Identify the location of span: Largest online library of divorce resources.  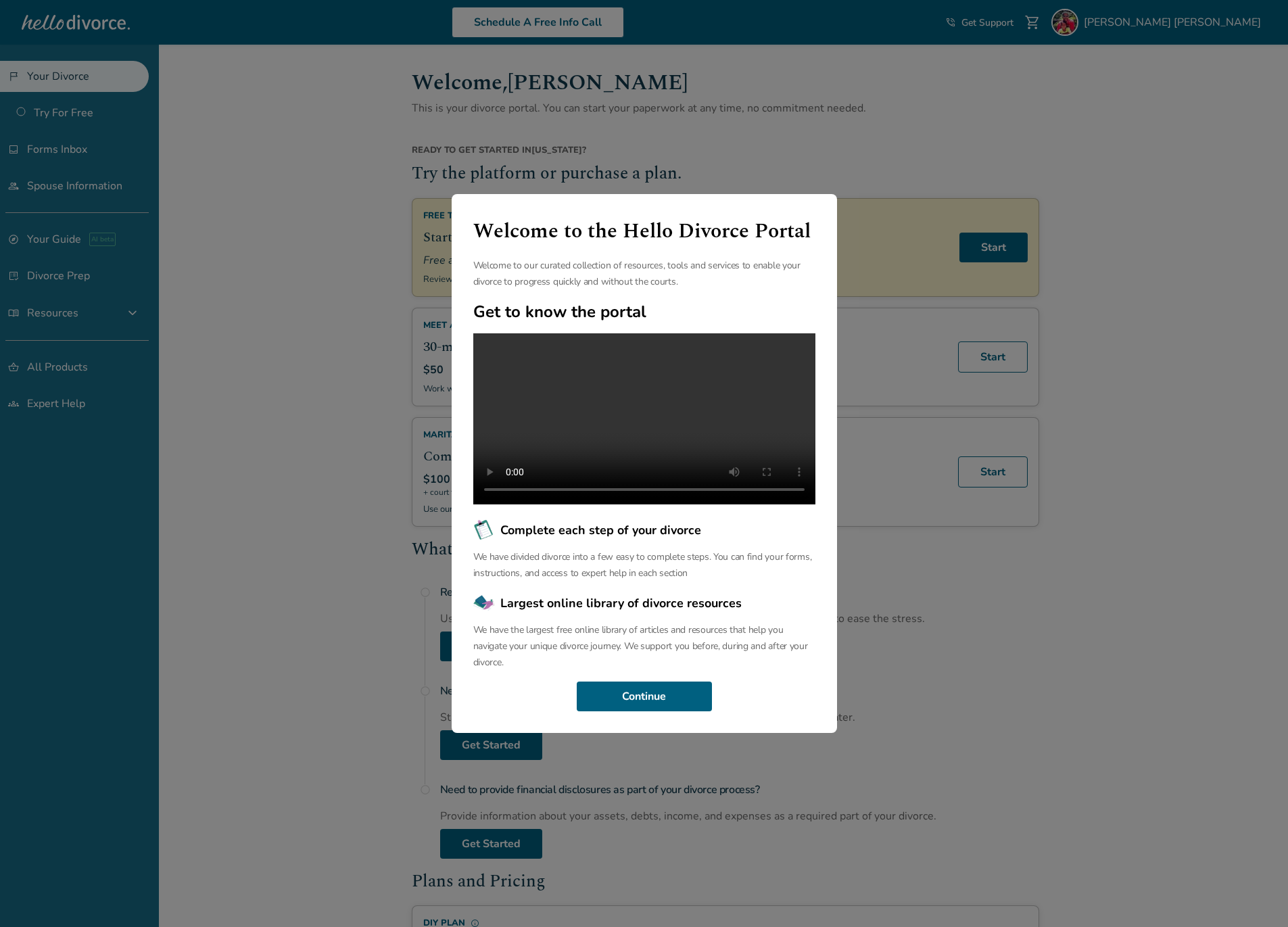
(621, 603).